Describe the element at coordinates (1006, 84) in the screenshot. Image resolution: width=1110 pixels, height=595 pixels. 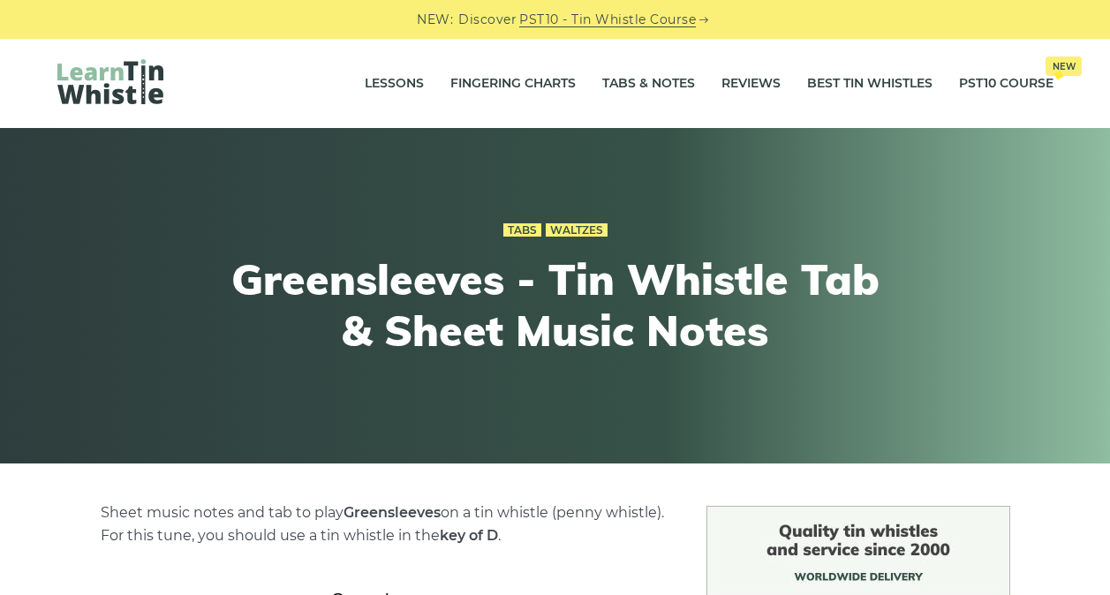
I see `a: PST10 CourseNew` at that location.